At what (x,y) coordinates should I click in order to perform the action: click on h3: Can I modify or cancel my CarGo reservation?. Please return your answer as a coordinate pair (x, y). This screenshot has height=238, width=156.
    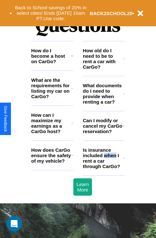
    Looking at the image, I should click on (103, 126).